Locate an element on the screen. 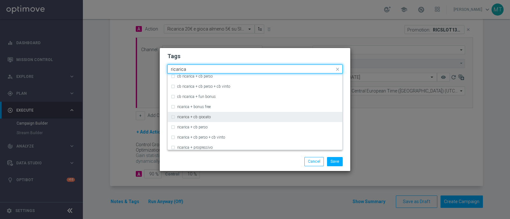 The width and height of the screenshot is (510, 219). div: cb ricarica + cb perso + cb vinto is located at coordinates (255, 87).